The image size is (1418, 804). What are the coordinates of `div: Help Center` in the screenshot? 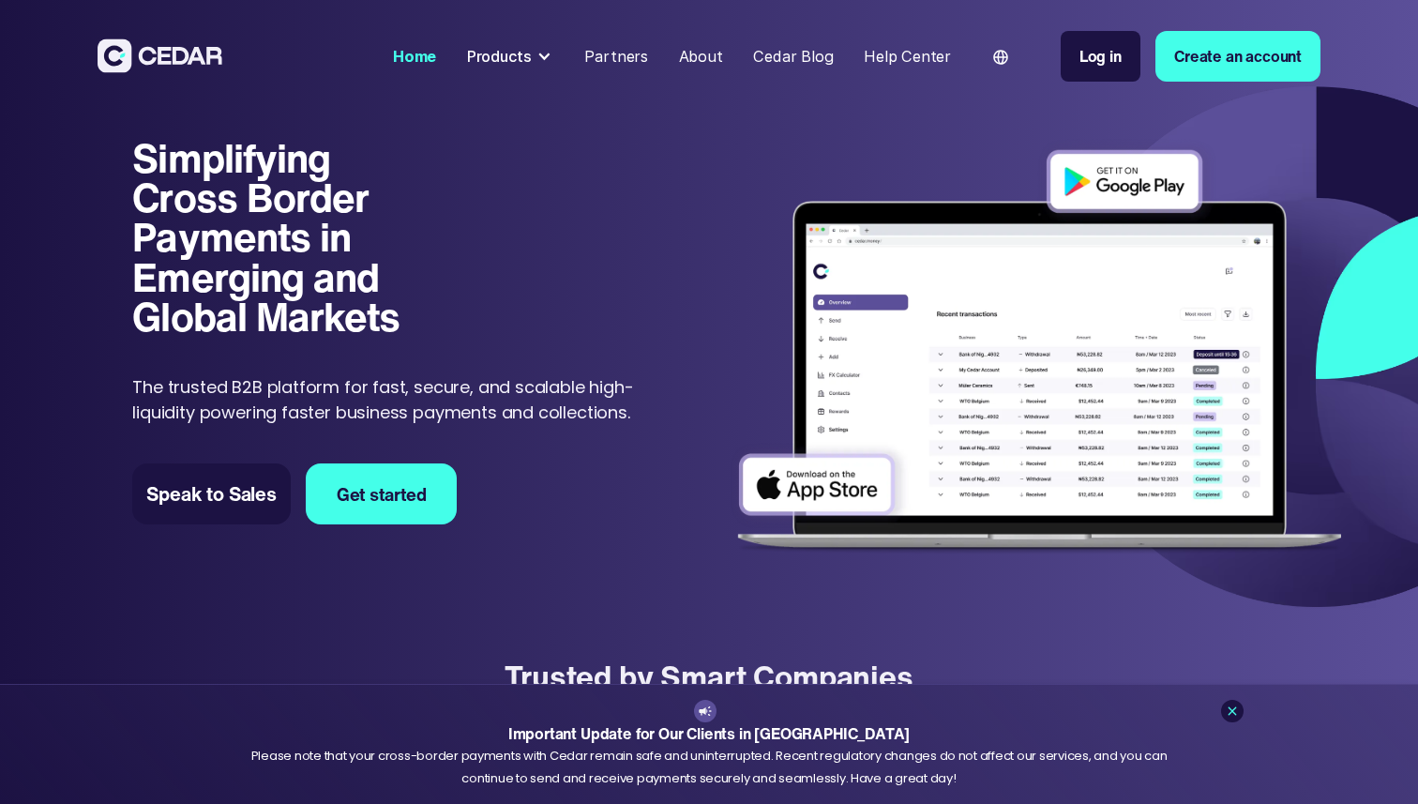 It's located at (907, 56).